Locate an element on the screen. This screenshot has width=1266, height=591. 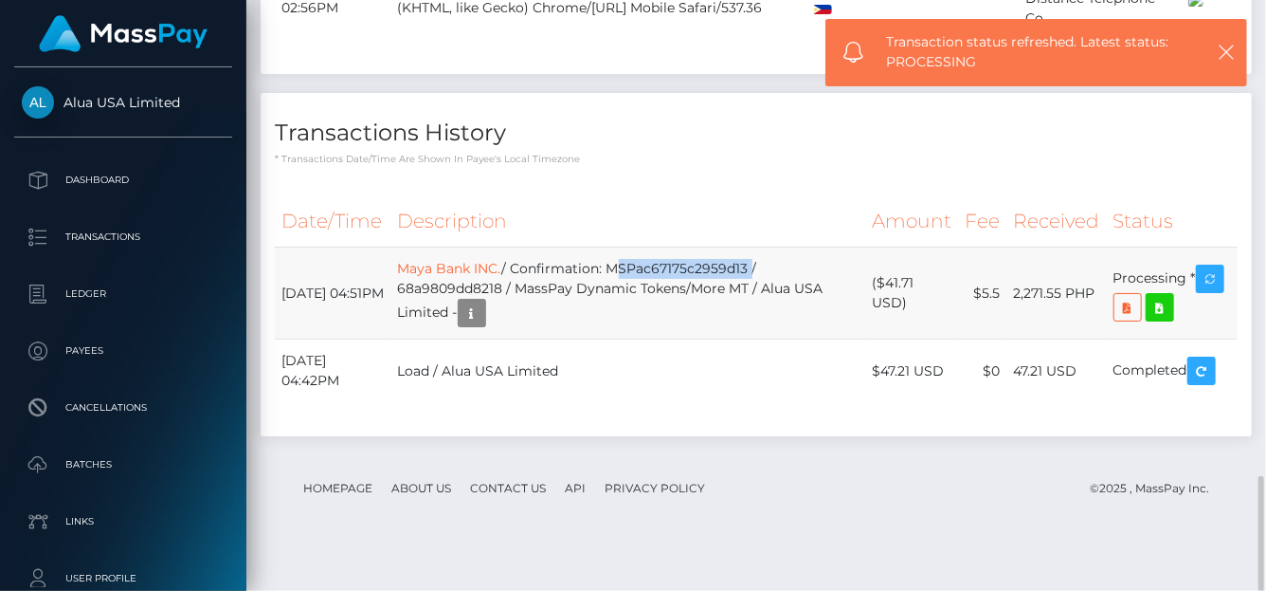
p: Dashboard is located at coordinates (123, 180).